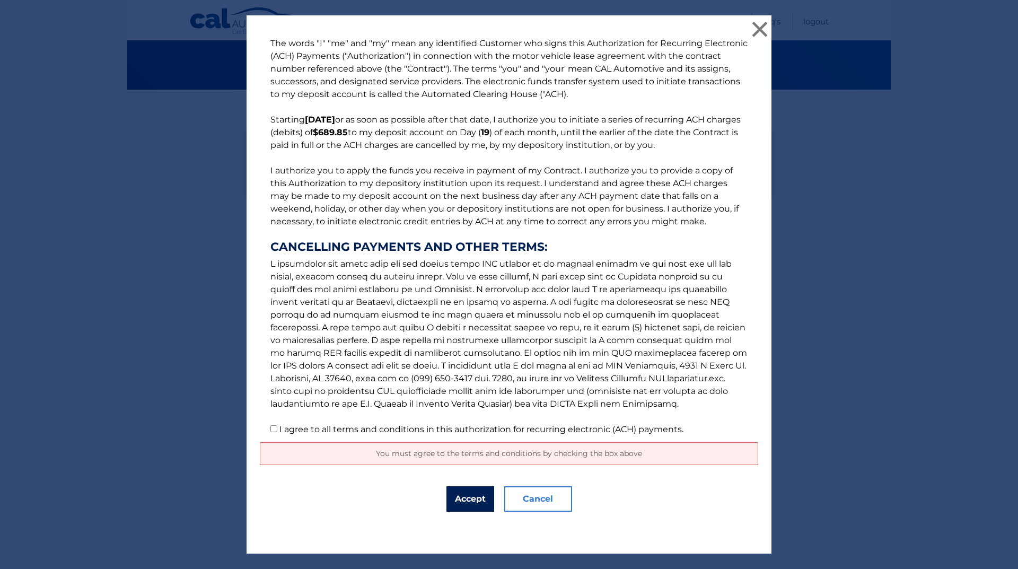  What do you see at coordinates (481, 429) in the screenshot?
I see `label: I agree to all terms and conditions in this authorization for recurring electronic (ACH) payments.` at bounding box center [481, 429].